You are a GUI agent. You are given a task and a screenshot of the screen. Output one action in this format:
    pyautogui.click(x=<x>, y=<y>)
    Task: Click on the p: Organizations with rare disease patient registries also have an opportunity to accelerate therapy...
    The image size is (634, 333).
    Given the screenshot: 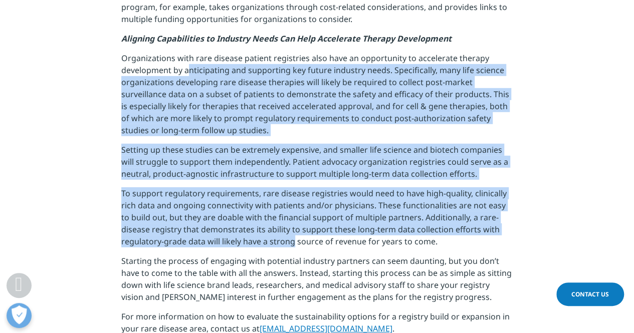 What is the action you would take?
    pyautogui.click(x=317, y=98)
    